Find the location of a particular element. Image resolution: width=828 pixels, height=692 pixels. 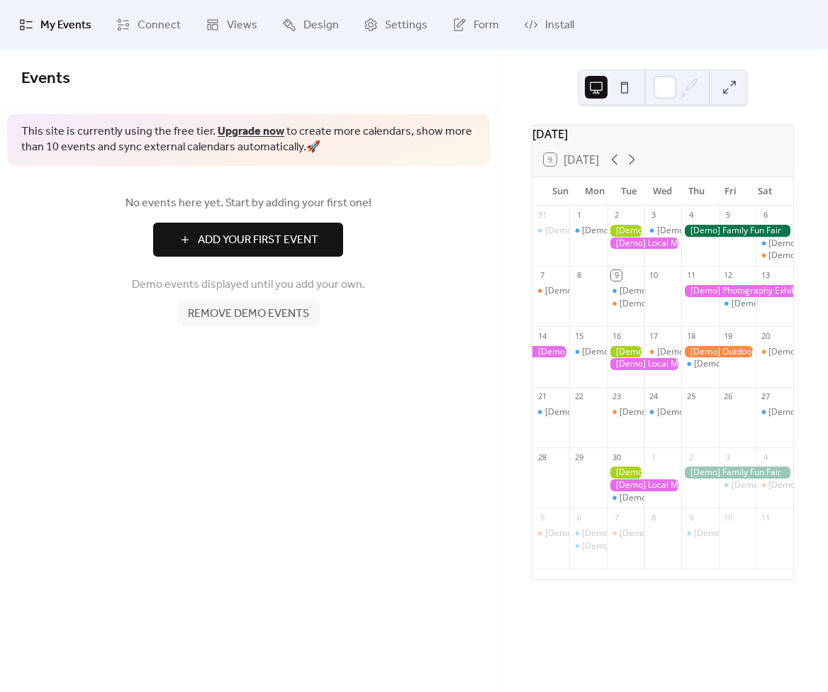

a: Settings is located at coordinates (395, 25).